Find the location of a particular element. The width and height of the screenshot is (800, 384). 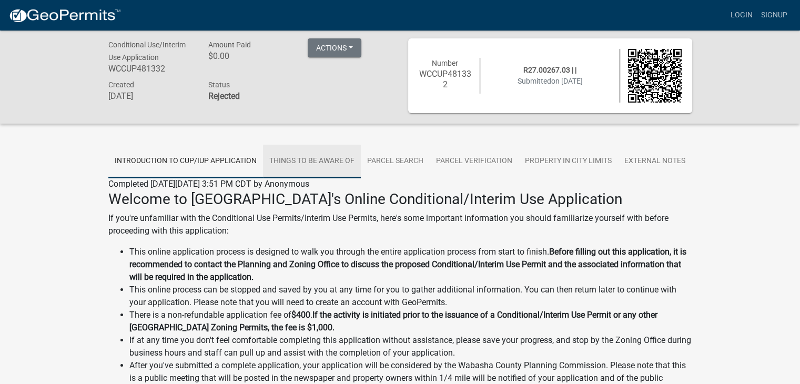

strong: $400 is located at coordinates (301, 314).